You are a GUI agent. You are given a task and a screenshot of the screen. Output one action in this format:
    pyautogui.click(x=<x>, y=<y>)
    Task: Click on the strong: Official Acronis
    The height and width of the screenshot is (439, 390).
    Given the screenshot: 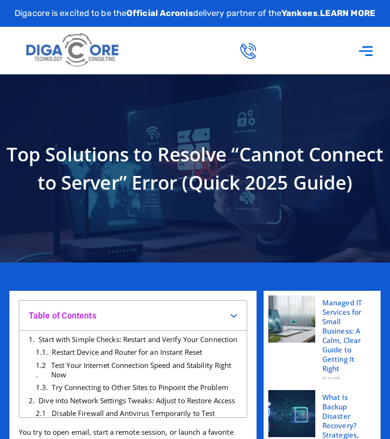 What is the action you would take?
    pyautogui.click(x=160, y=13)
    